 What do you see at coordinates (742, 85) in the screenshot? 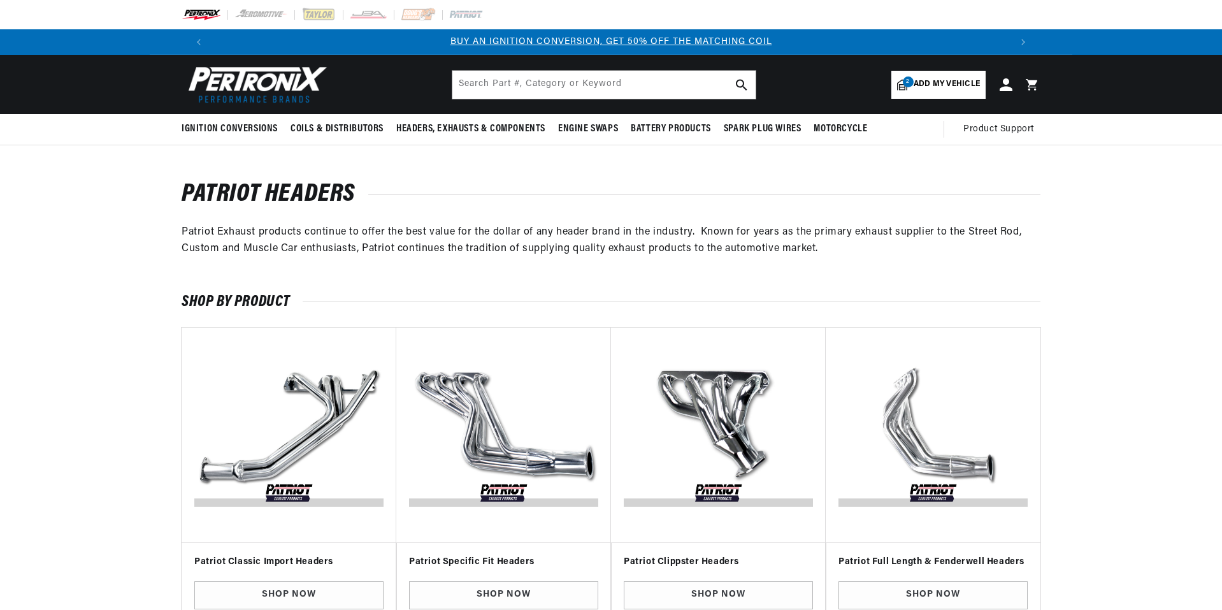
I see `button: search button` at bounding box center [742, 85].